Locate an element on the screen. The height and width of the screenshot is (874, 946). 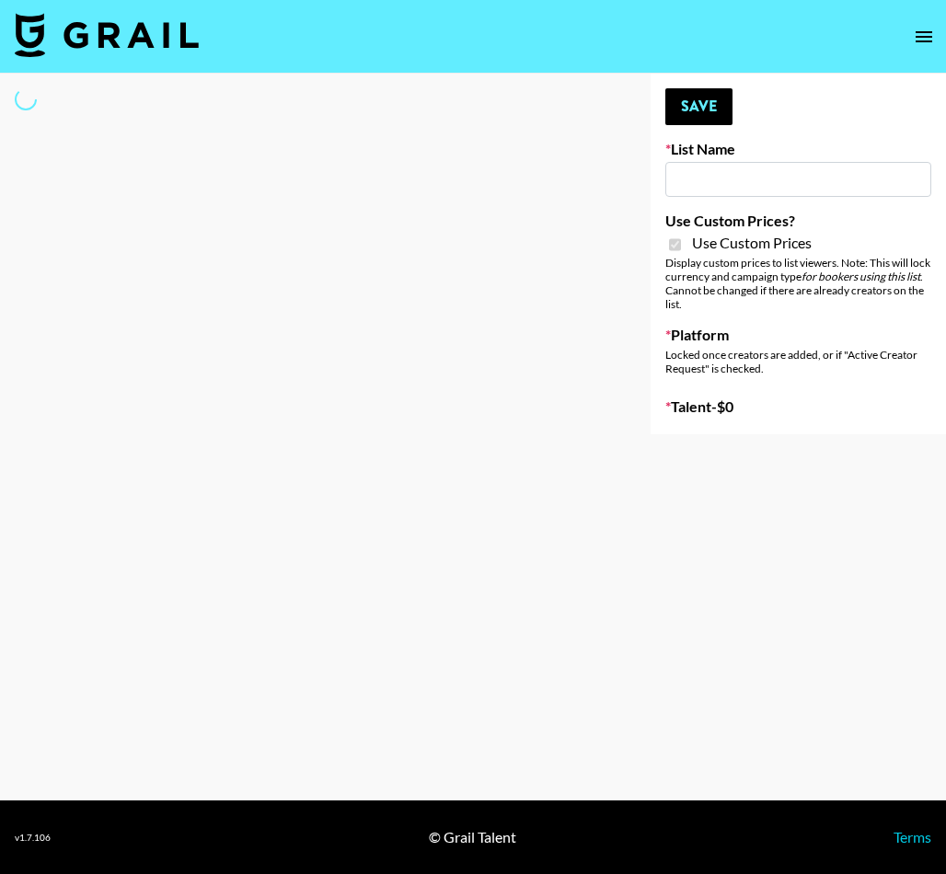
label: List Name is located at coordinates (797, 149).